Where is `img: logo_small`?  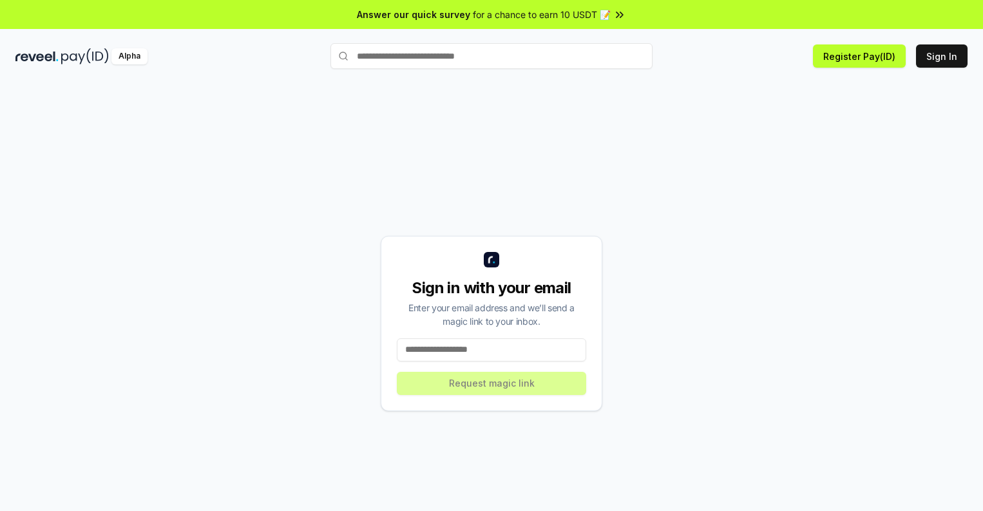 img: logo_small is located at coordinates (492, 260).